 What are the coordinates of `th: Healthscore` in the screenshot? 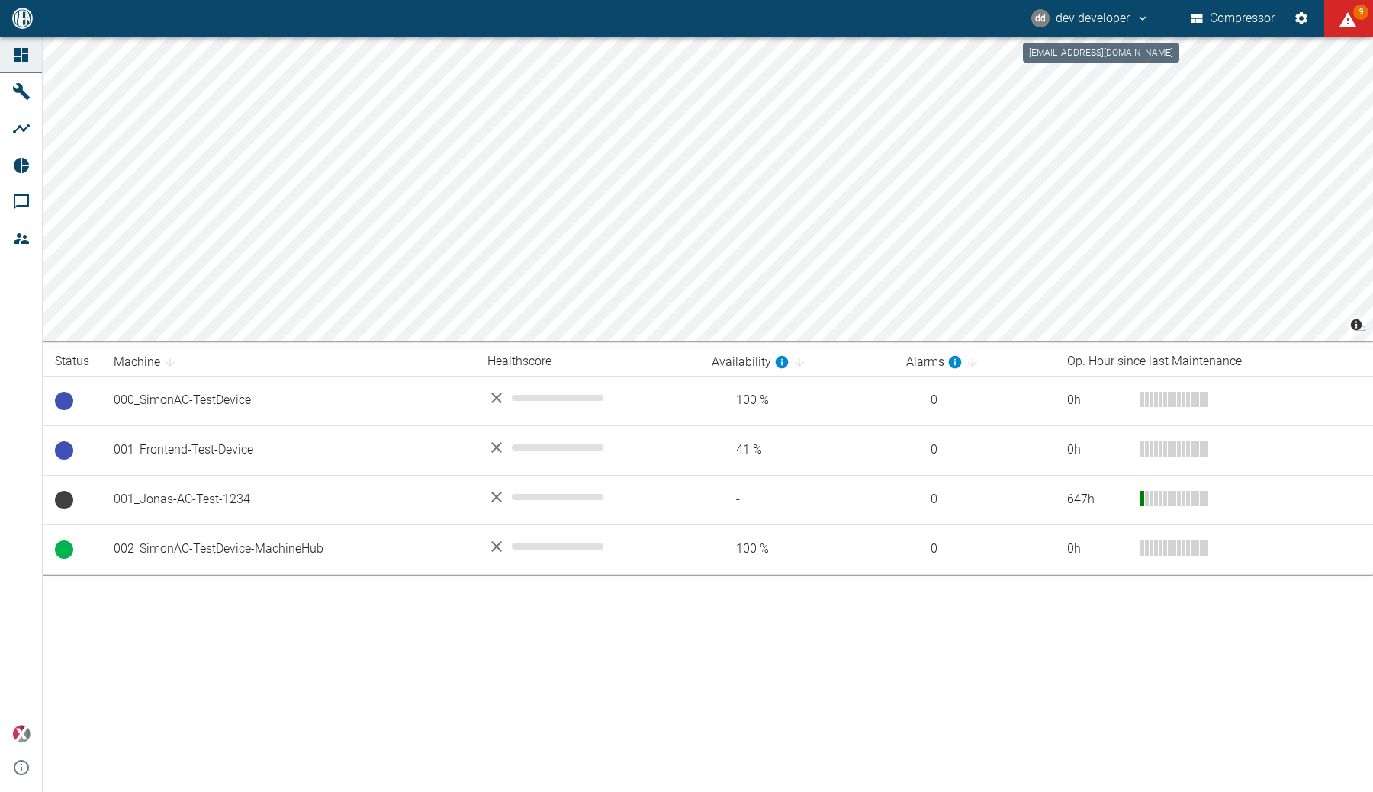 It's located at (587, 361).